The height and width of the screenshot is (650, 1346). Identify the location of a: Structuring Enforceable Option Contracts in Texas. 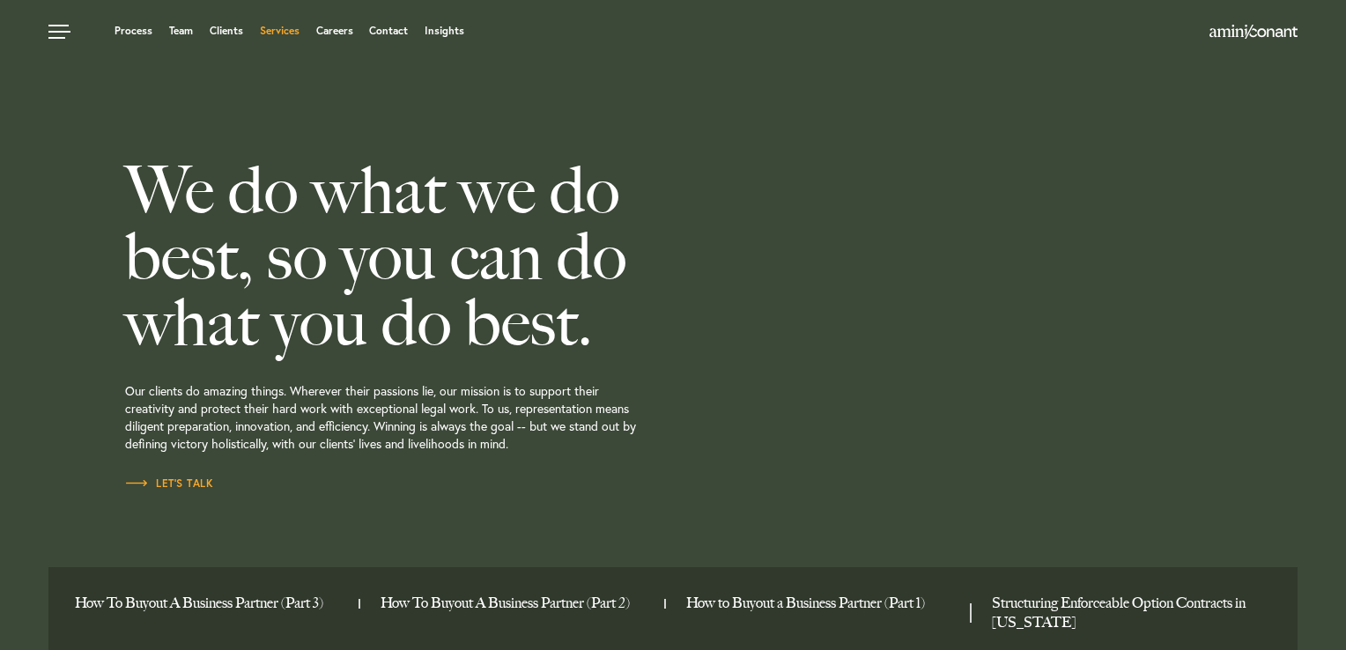
(1127, 613).